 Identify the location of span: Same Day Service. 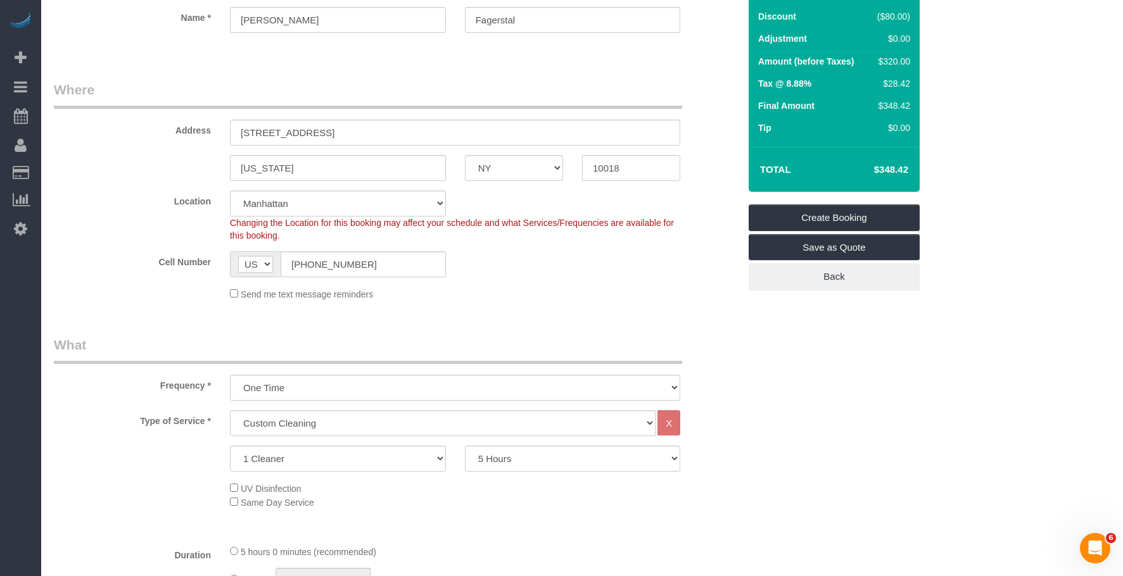
(277, 503).